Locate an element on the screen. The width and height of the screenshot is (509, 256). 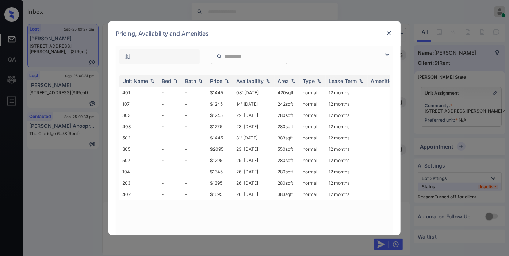
td: 203 is located at coordinates (139, 183).